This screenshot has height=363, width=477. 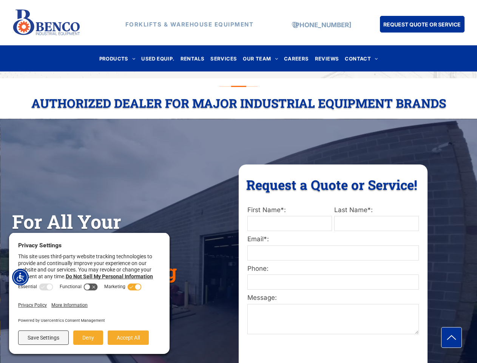 I want to click on span: For All Your, so click(x=67, y=222).